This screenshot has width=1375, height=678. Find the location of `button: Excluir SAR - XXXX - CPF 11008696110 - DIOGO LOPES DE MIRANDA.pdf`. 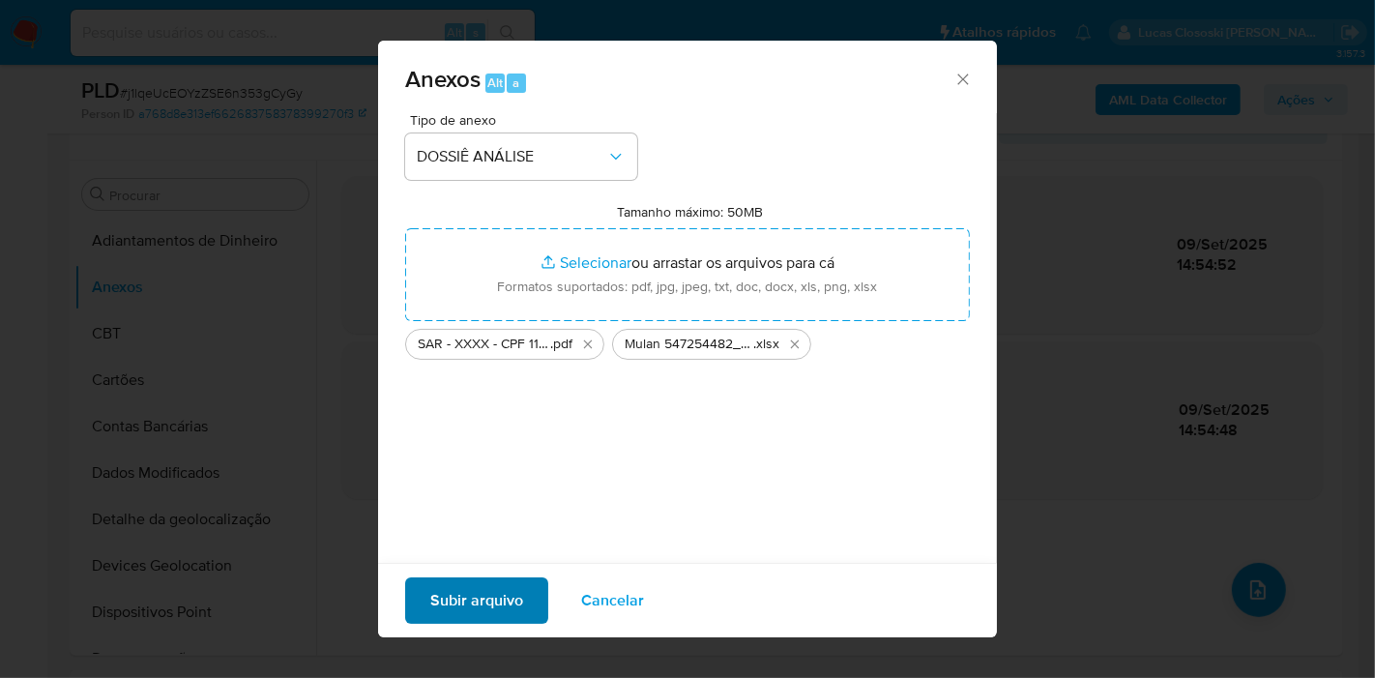

button: Excluir SAR - XXXX - CPF 11008696110 - DIOGO LOPES DE MIRANDA.pdf is located at coordinates (588, 344).